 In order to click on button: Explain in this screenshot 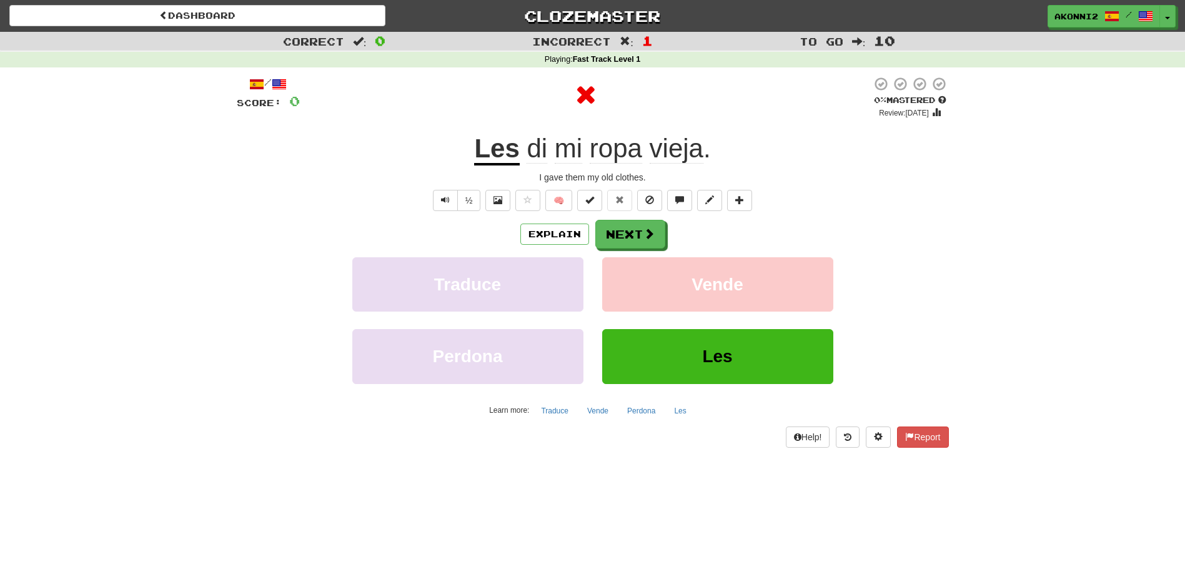, I will do `click(555, 234)`.